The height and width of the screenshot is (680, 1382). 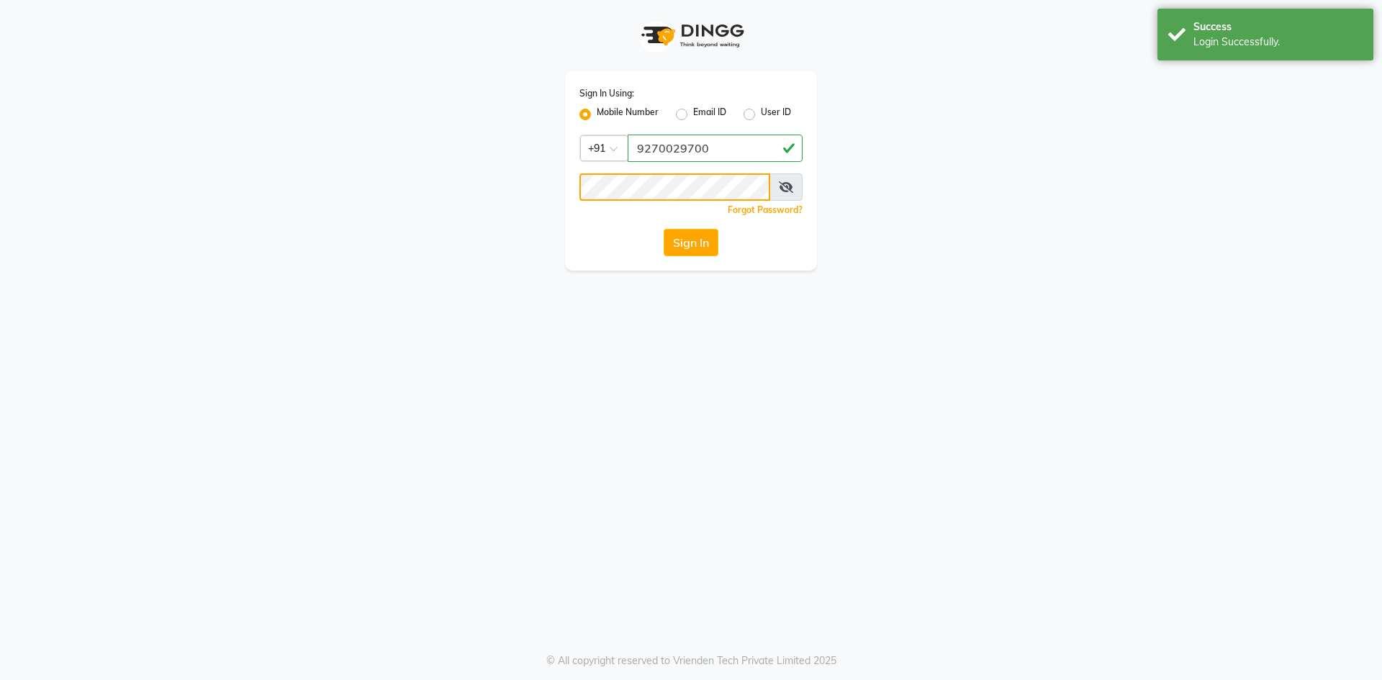 What do you see at coordinates (607, 94) in the screenshot?
I see `label: Sign In Using:` at bounding box center [607, 94].